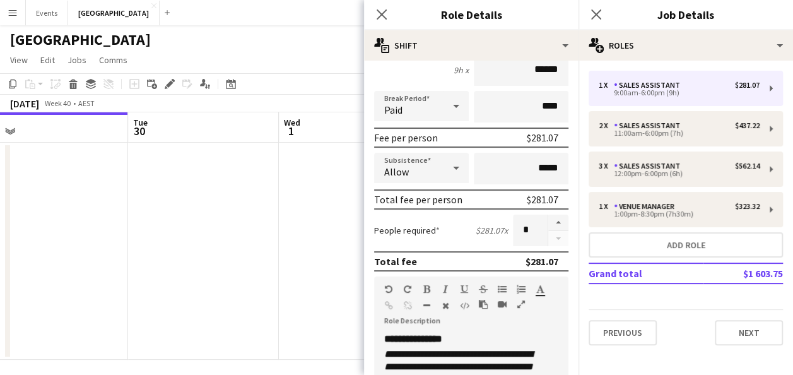 This screenshot has height=375, width=793. I want to click on button: Unordered List, so click(502, 289).